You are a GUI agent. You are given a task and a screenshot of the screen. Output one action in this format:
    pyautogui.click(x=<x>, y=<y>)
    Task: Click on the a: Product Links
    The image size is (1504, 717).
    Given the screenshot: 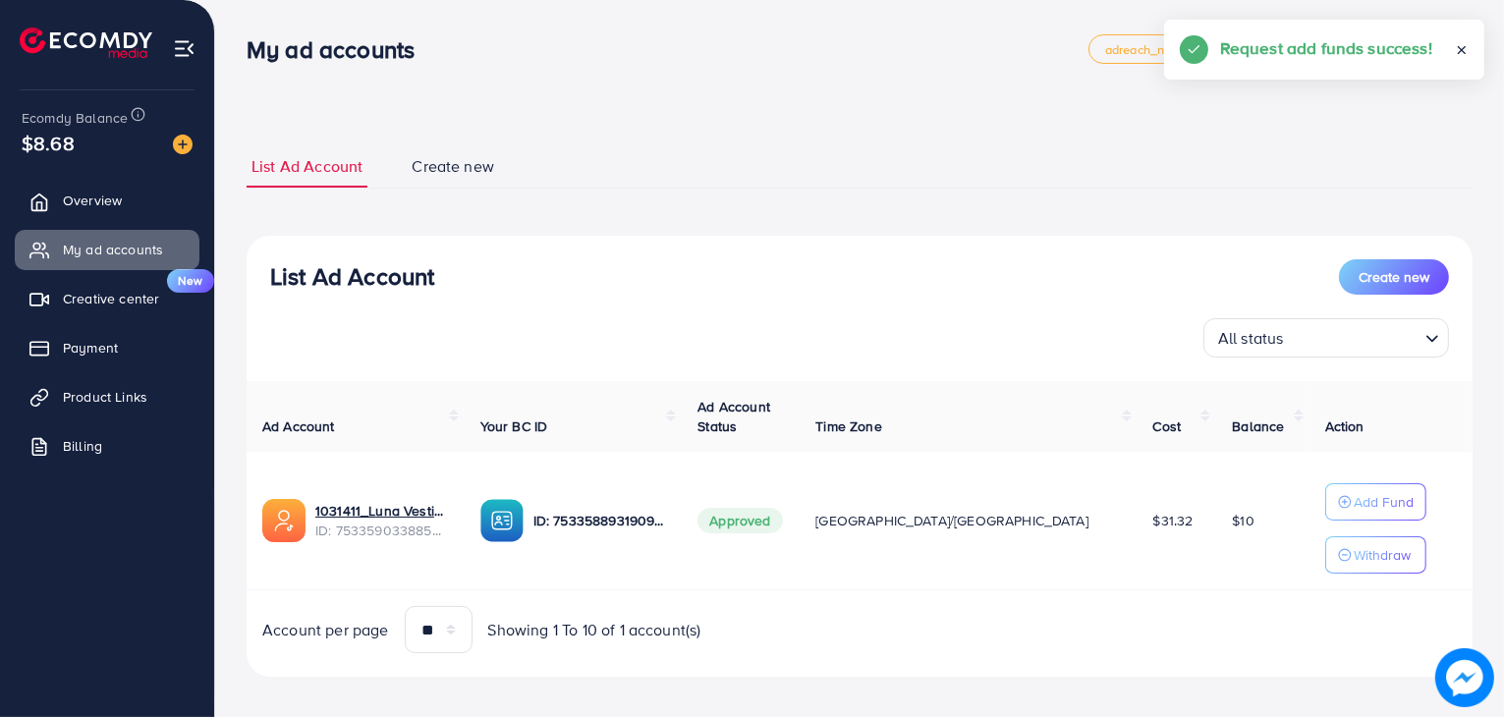 What is the action you would take?
    pyautogui.click(x=107, y=397)
    